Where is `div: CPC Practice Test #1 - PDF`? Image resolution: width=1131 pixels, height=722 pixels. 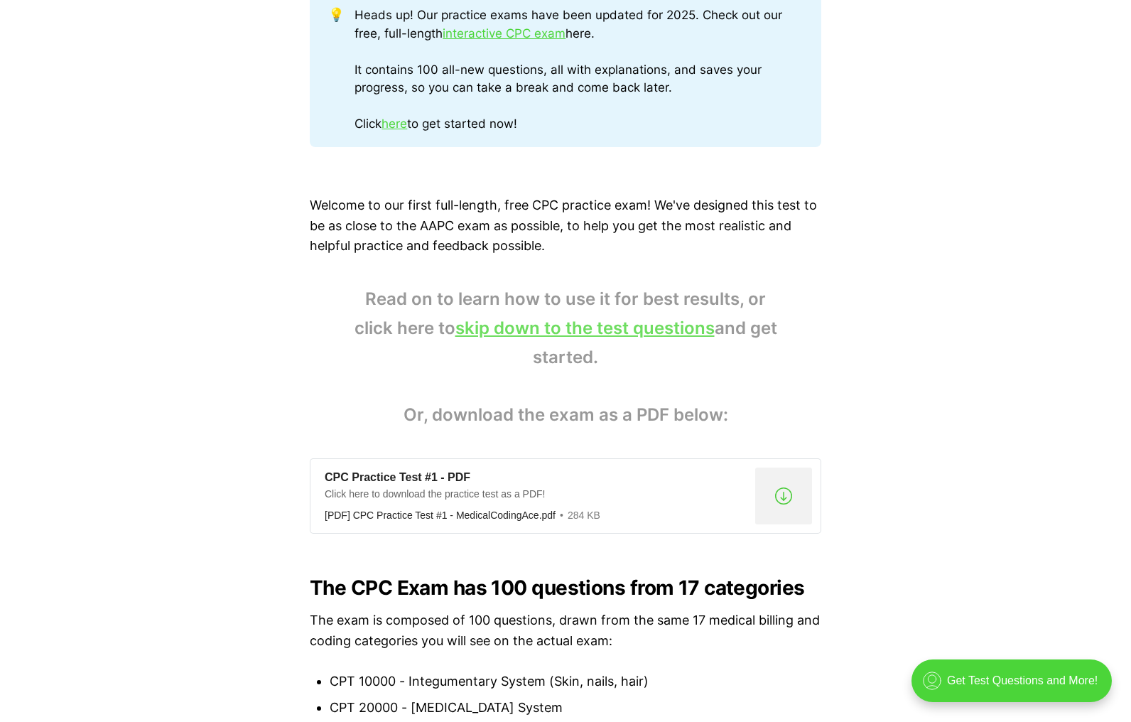 div: CPC Practice Test #1 - PDF is located at coordinates (537, 477).